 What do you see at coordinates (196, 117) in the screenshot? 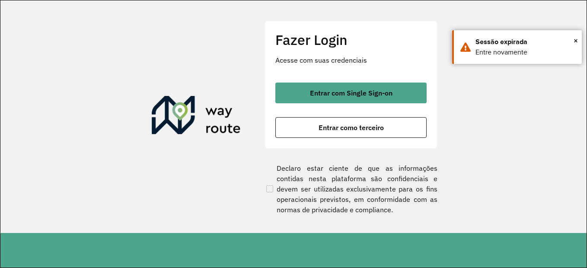
I see `img: Roteirizador AmbevTech` at bounding box center [196, 117].